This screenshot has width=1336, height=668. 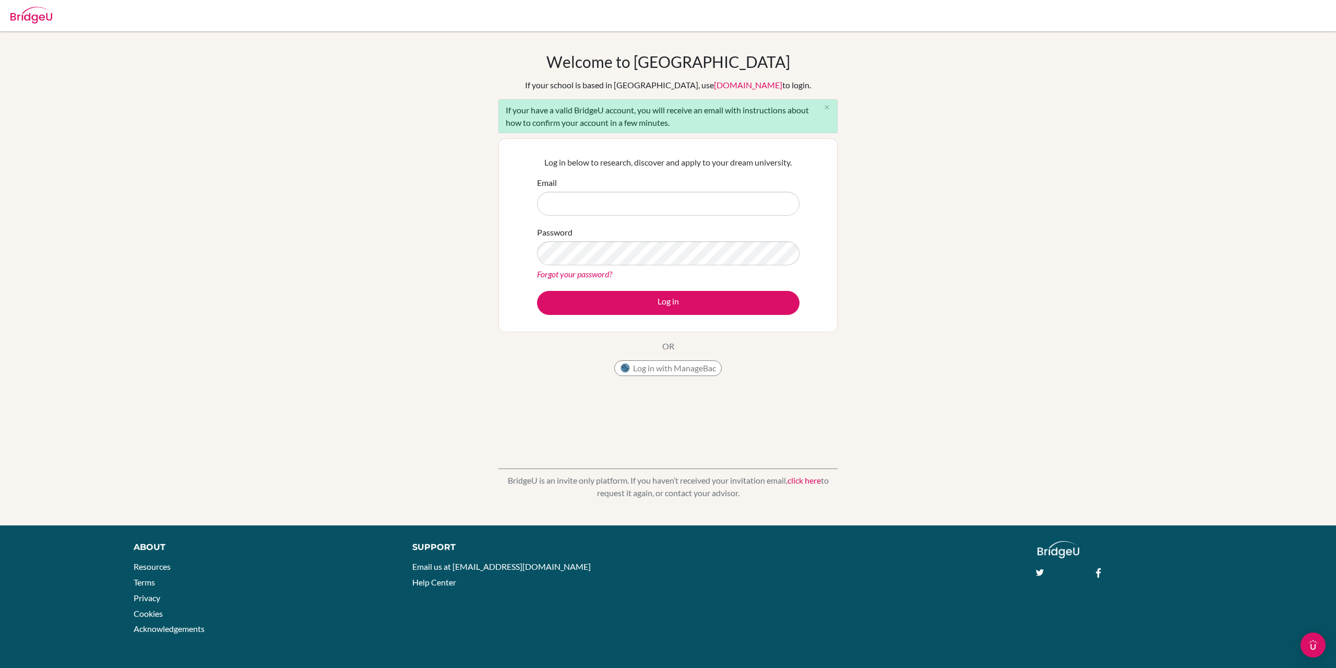 I want to click on img: logo_white@2x-f4f0deed5e89b7ecb1c2cc34c3e3d731f90f0f143d5ea2071677605dd97b5244.png, so click(x=1059, y=549).